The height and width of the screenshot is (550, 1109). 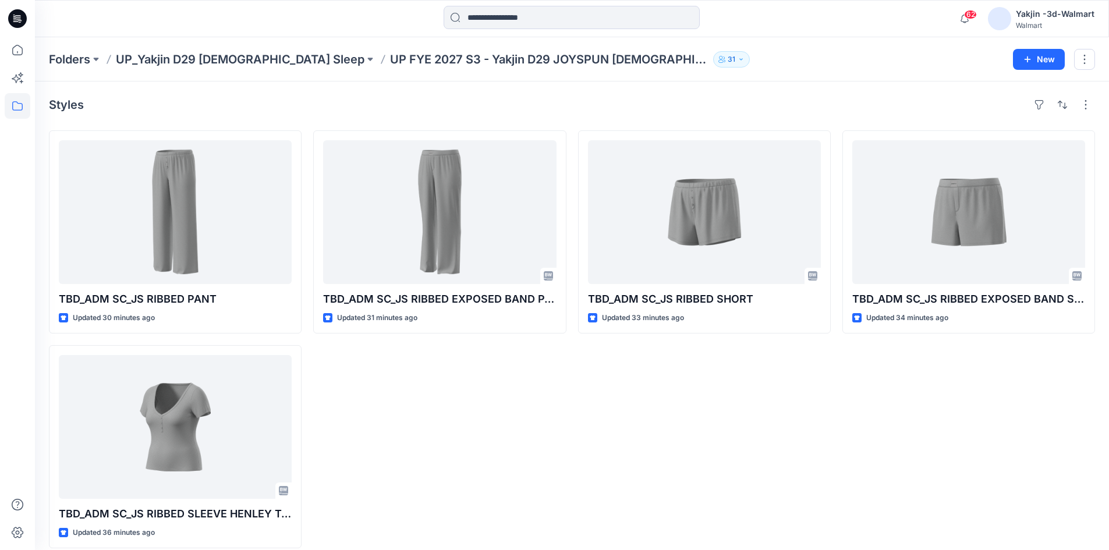 What do you see at coordinates (969, 299) in the screenshot?
I see `p: TBD_ADM SC_JS RIBBED EXPOSED BAND SHORT` at bounding box center [969, 299].